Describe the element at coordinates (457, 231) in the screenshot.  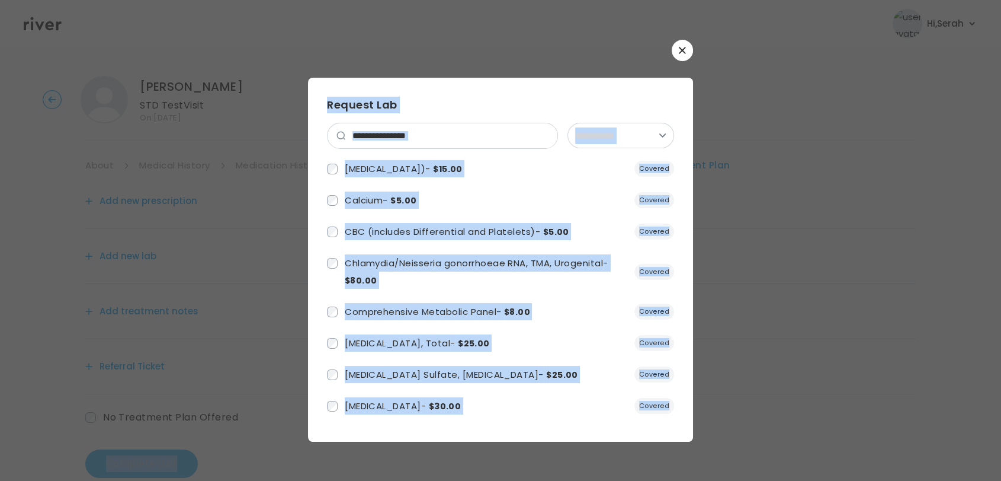
I see `span: CBC (includes Differential and Platelets) -` at that location.